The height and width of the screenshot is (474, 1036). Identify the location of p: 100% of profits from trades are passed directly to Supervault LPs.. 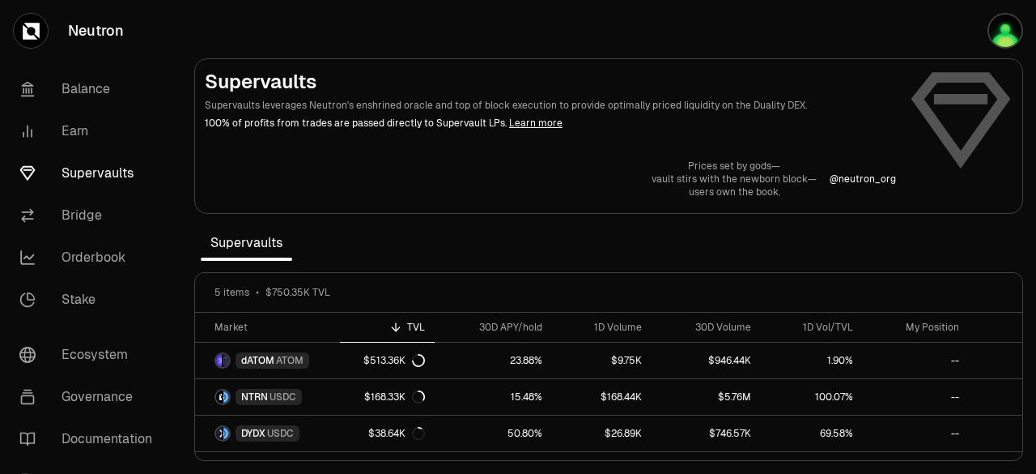
(551, 123).